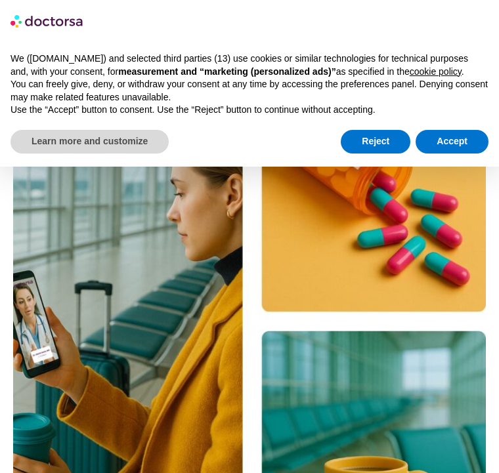 Image resolution: width=499 pixels, height=473 pixels. I want to click on a: cookie policy, so click(435, 72).